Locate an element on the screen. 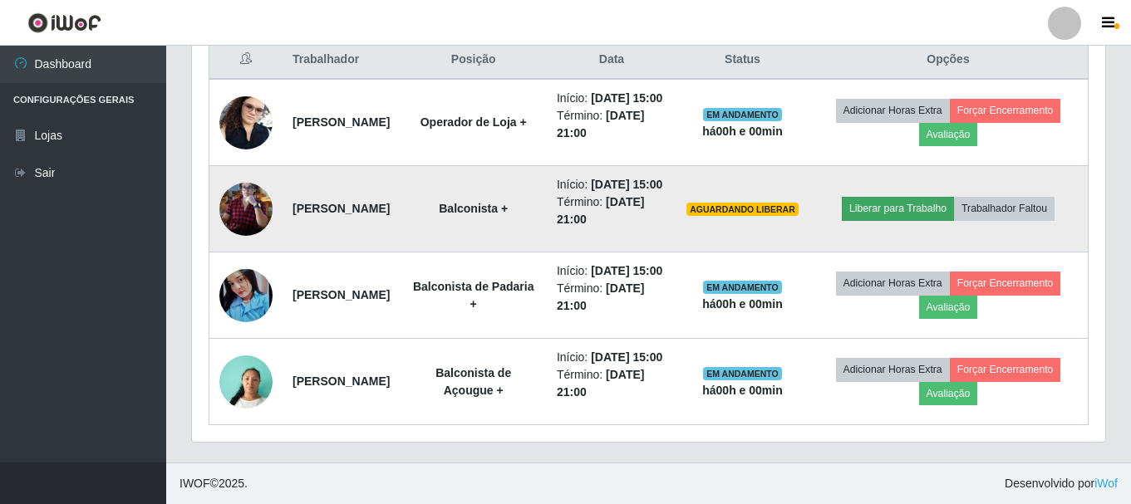 This screenshot has width=1131, height=504. th: Status is located at coordinates (742, 60).